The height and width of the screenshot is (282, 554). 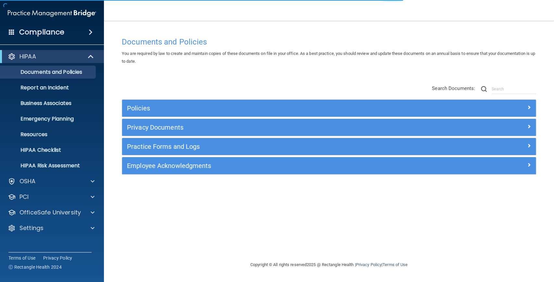 What do you see at coordinates (277, 127) in the screenshot?
I see `h5: Privacy Documents` at bounding box center [277, 127].